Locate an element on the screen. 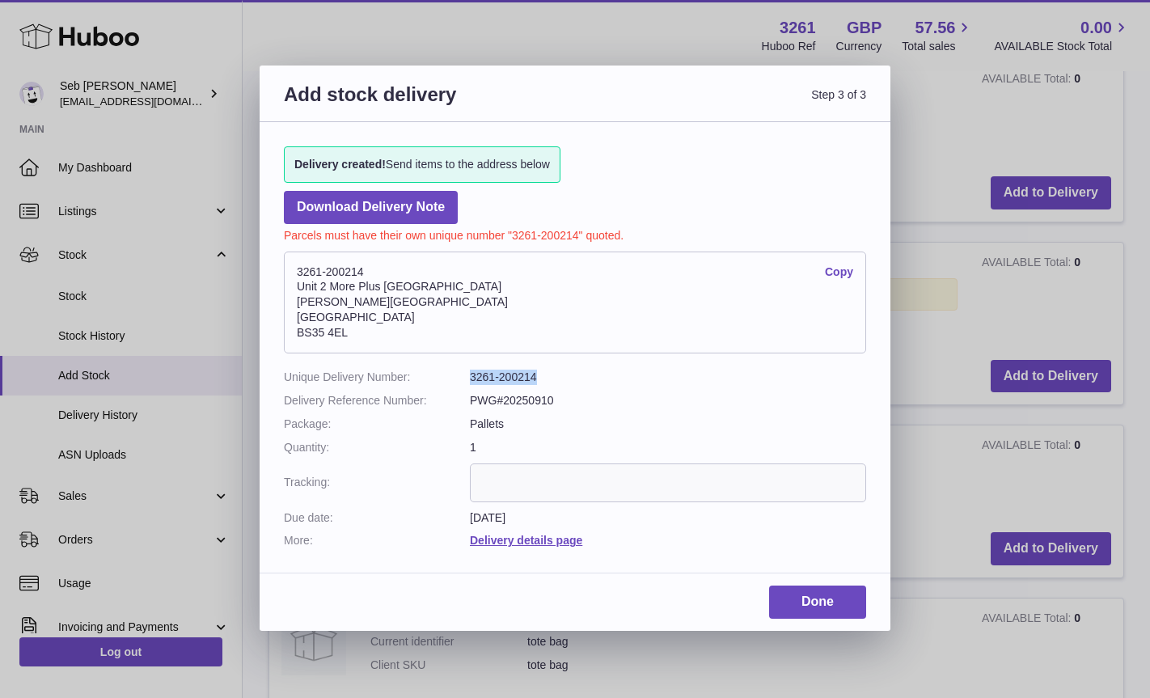  dt: Quantity: is located at coordinates (377, 447).